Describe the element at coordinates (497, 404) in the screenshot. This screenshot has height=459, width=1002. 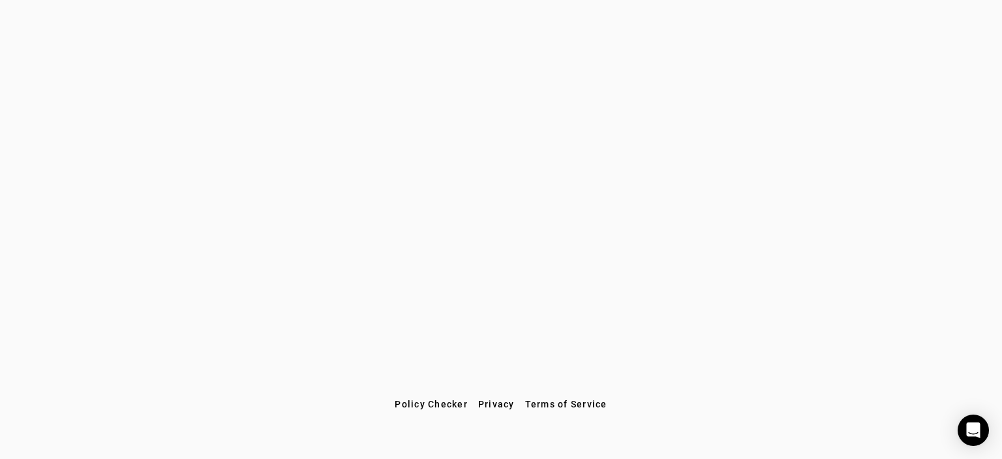
I see `button: Privacy` at that location.